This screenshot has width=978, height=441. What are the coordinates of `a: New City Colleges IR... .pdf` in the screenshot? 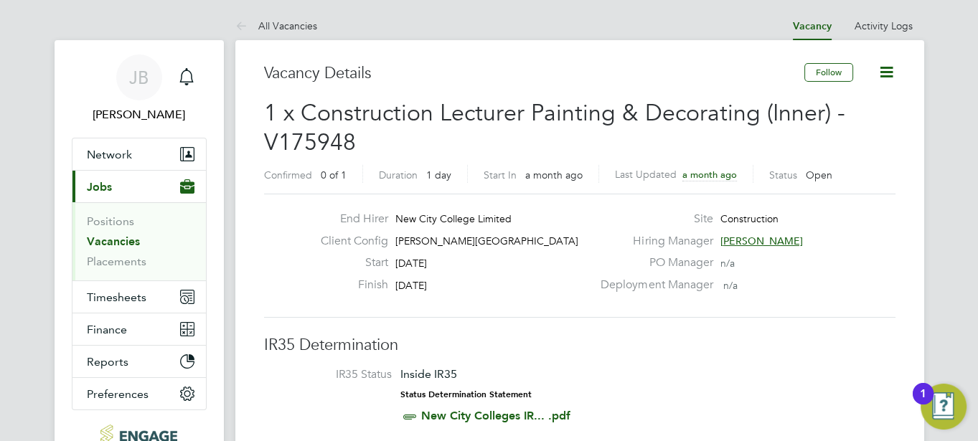 It's located at (496, 415).